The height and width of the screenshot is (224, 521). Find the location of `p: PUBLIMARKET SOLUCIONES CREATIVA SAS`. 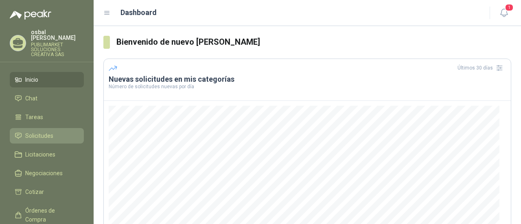

p: PUBLIMARKET SOLUCIONES CREATIVA SAS is located at coordinates (57, 50).